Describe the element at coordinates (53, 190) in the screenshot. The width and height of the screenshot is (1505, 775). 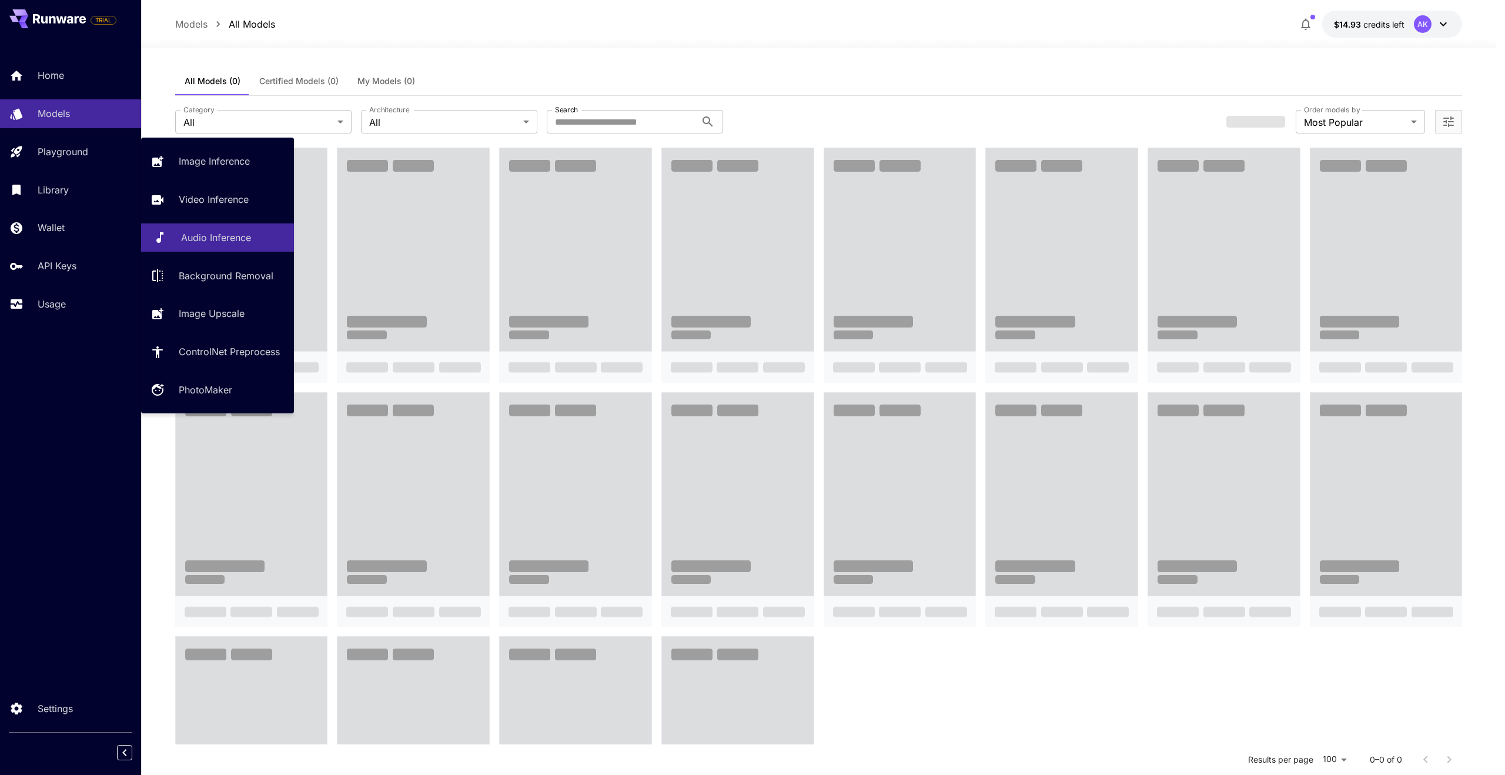
I see `p: Library` at that location.